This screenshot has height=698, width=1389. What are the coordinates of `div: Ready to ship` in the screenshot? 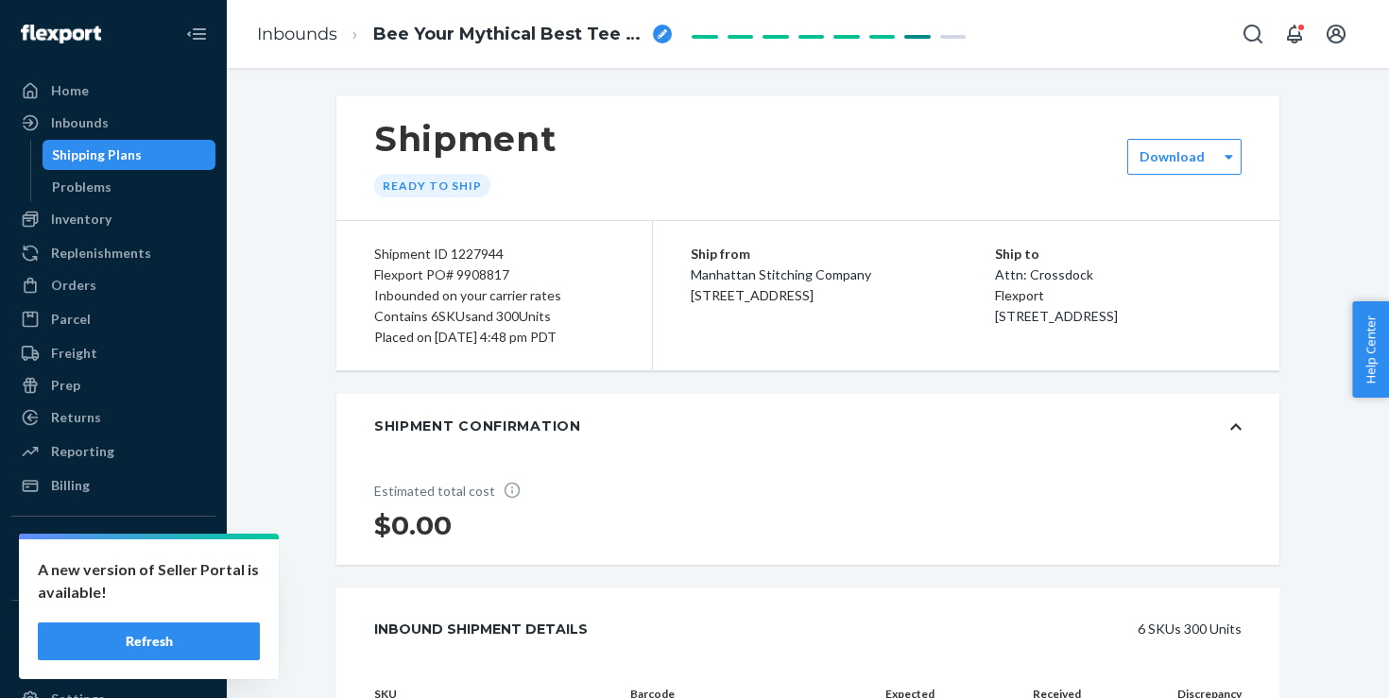 It's located at (432, 185).